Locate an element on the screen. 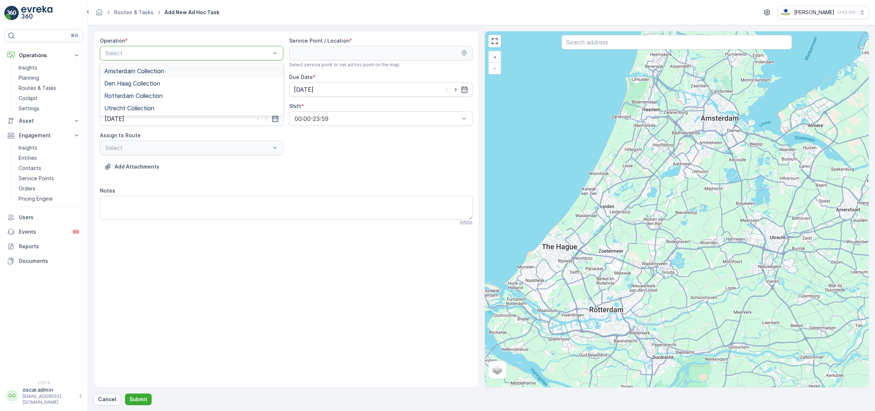 Image resolution: width=875 pixels, height=411 pixels. img: logo is located at coordinates (12, 13).